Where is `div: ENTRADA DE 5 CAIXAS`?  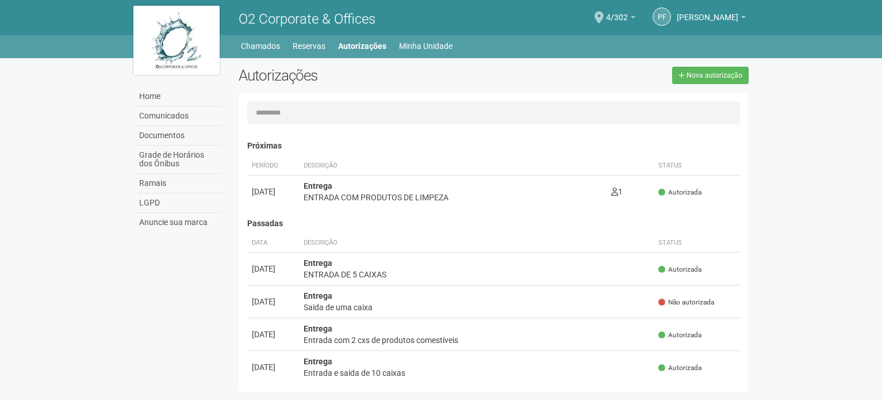 div: ENTRADA DE 5 CAIXAS is located at coordinates (476, 274).